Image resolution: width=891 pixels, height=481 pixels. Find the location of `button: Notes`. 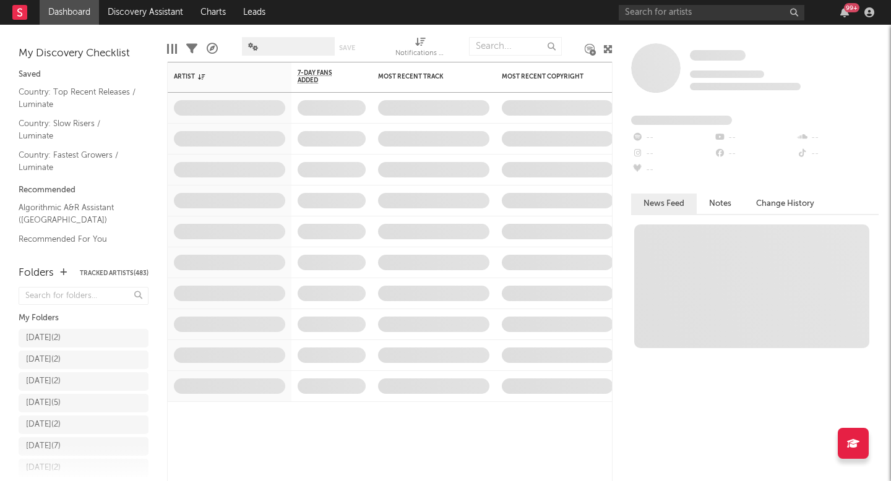

button: Notes is located at coordinates (720, 204).